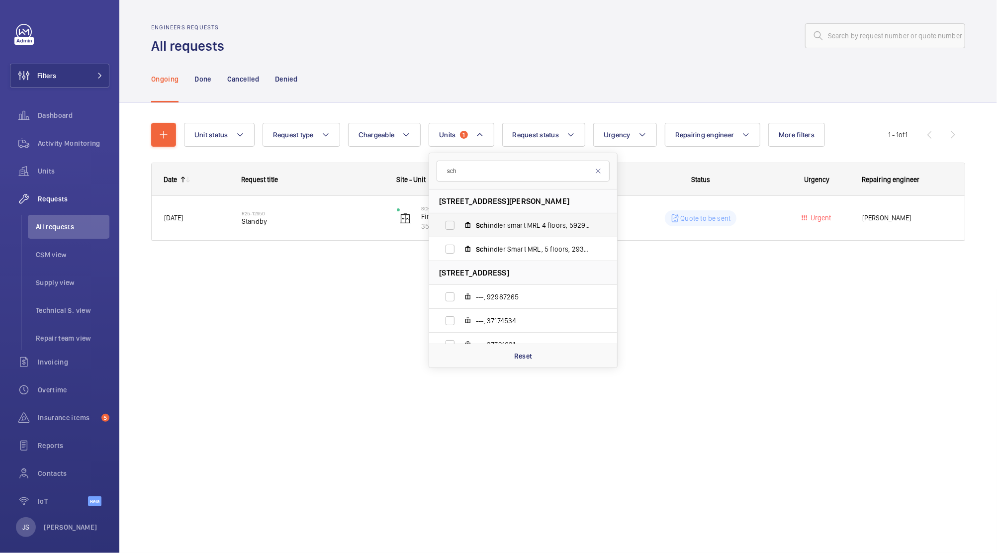 Image resolution: width=997 pixels, height=553 pixels. What do you see at coordinates (259, 179) in the screenshot?
I see `span: Request title` at bounding box center [259, 179].